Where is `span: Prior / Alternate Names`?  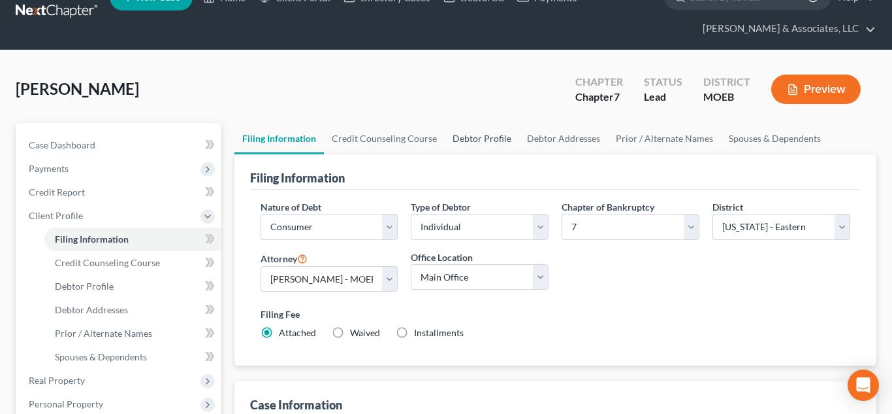 span: Prior / Alternate Names is located at coordinates (103, 333).